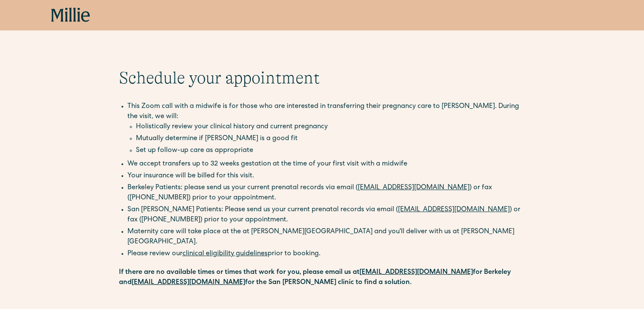 The width and height of the screenshot is (644, 309). I want to click on h1: Schedule your appointment, so click(322, 78).